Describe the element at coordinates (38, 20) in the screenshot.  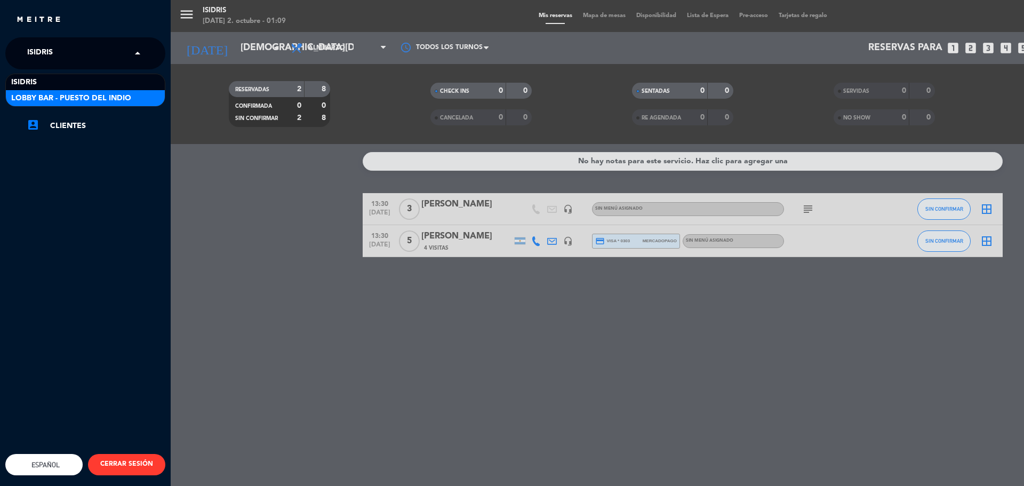
I see `img: MEITRE` at that location.